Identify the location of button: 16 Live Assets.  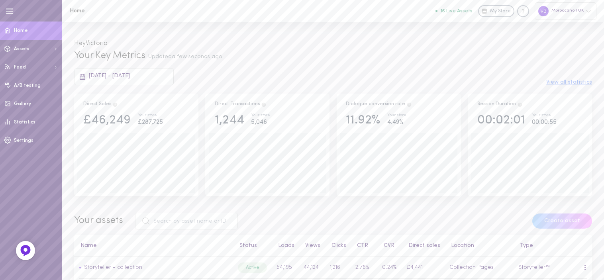
(454, 11).